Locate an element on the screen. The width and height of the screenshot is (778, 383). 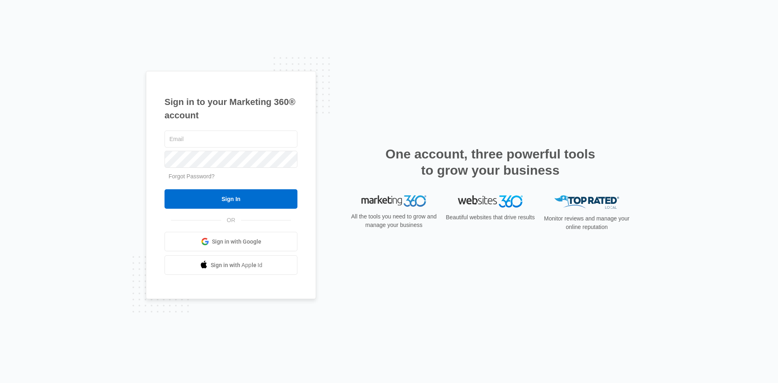
a: Forgot Password? is located at coordinates (192, 176).